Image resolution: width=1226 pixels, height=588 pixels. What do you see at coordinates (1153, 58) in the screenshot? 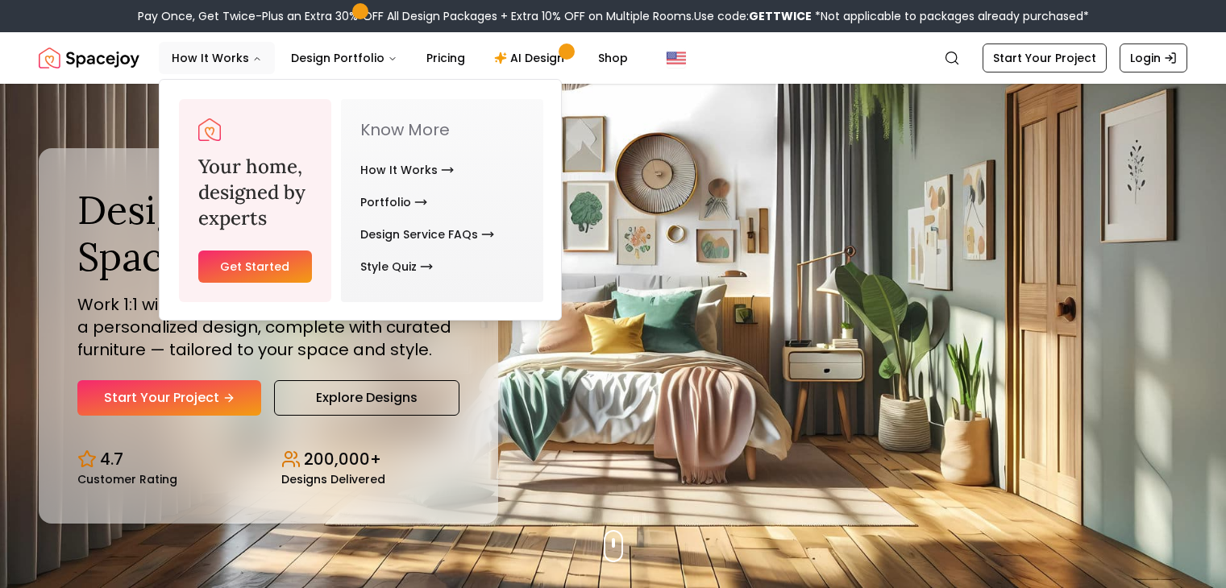
I see `a: Login` at bounding box center [1153, 58].